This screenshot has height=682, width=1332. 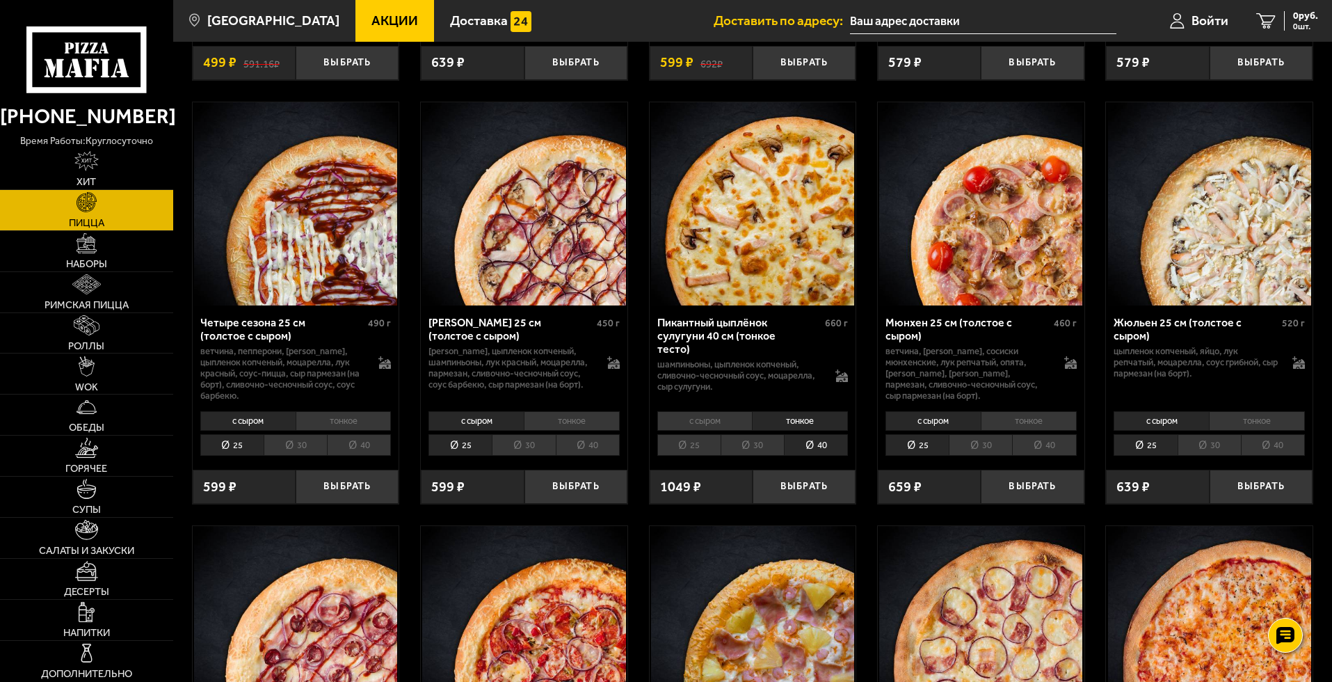 What do you see at coordinates (967, 329) in the screenshot?
I see `div: Мюнхен 25 см (толстое с сыром)` at bounding box center [967, 329].